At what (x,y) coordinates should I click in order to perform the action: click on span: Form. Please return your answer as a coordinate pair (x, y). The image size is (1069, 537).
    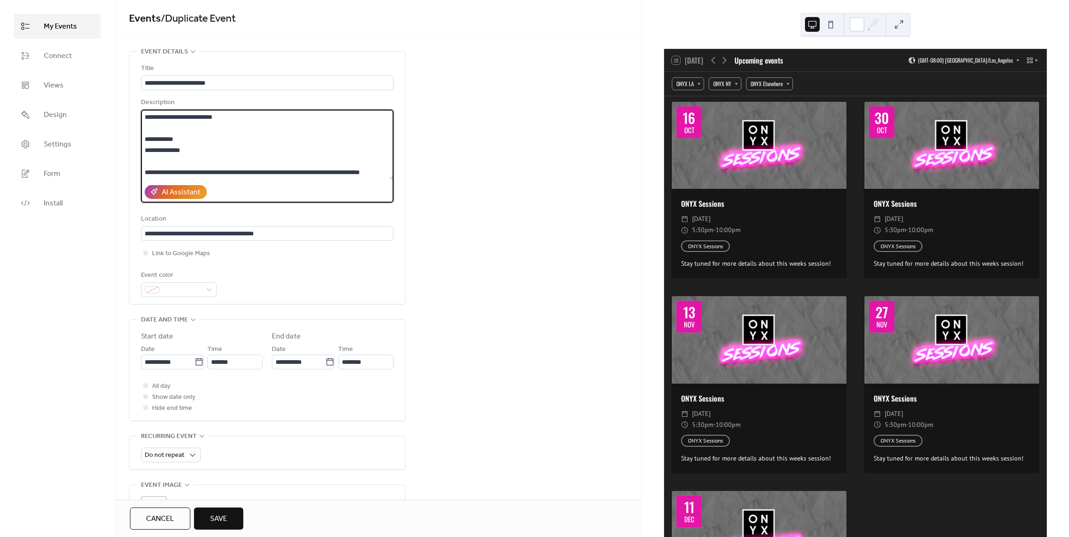
    Looking at the image, I should click on (52, 174).